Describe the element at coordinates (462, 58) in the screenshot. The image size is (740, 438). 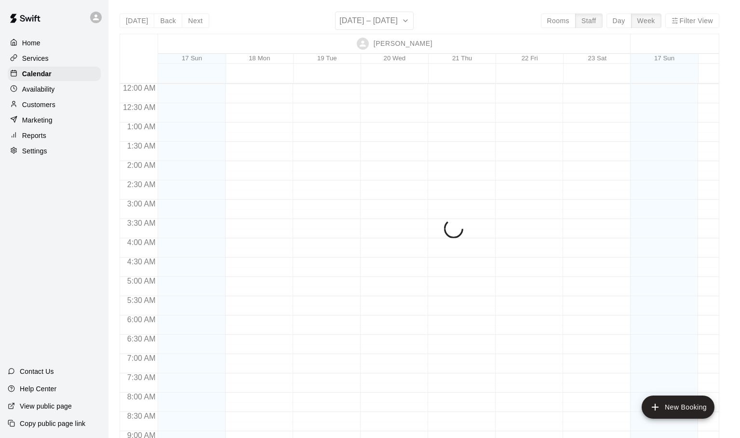
I see `button: 21 Thu` at that location.